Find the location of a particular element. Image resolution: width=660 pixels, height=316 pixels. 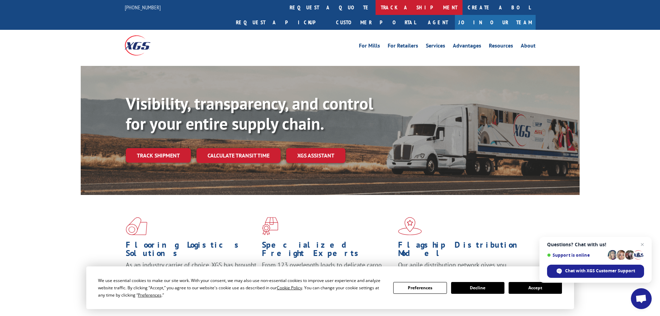

span: Preferences is located at coordinates (150, 294).